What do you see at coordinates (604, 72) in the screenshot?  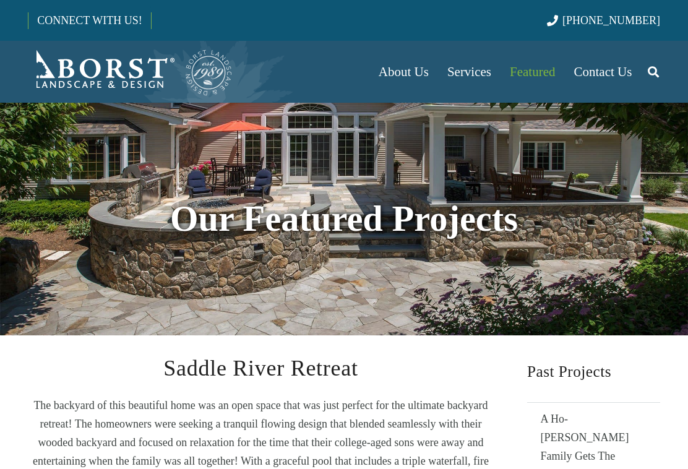 I see `a: Contact Us` at bounding box center [604, 72].